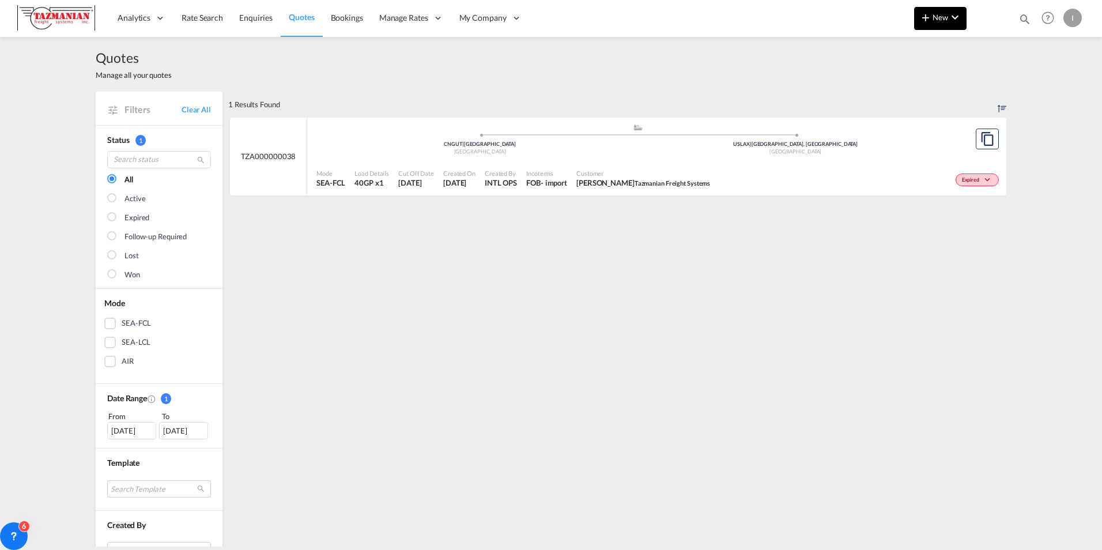 The height and width of the screenshot is (550, 1102). I want to click on span: 40GP x 1, so click(372, 183).